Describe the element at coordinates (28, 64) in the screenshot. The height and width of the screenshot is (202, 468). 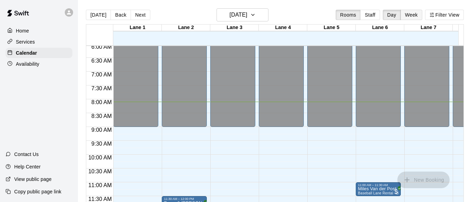
I see `p: Availability` at that location.